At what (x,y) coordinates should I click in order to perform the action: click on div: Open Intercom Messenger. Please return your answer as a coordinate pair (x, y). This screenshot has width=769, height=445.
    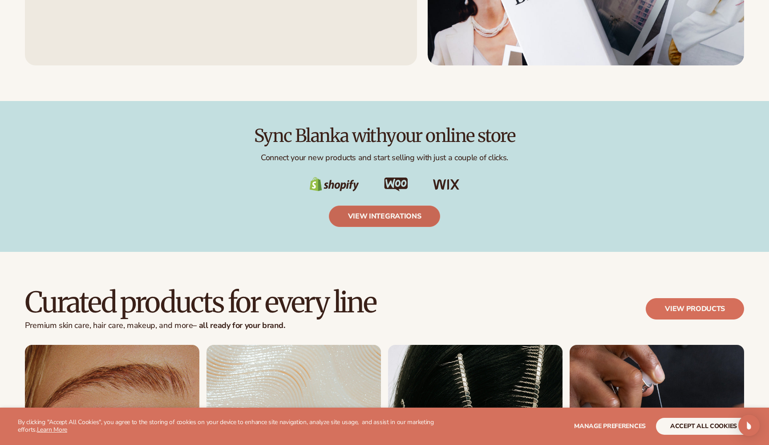
    Looking at the image, I should click on (749, 425).